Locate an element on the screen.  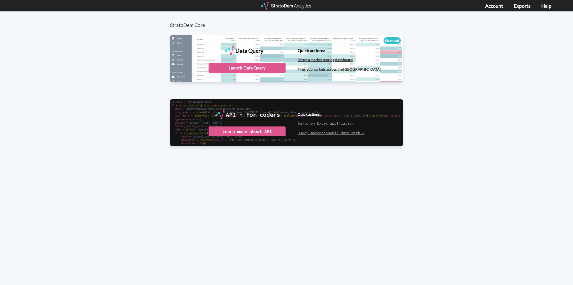
div: API - For coders is located at coordinates (253, 115).